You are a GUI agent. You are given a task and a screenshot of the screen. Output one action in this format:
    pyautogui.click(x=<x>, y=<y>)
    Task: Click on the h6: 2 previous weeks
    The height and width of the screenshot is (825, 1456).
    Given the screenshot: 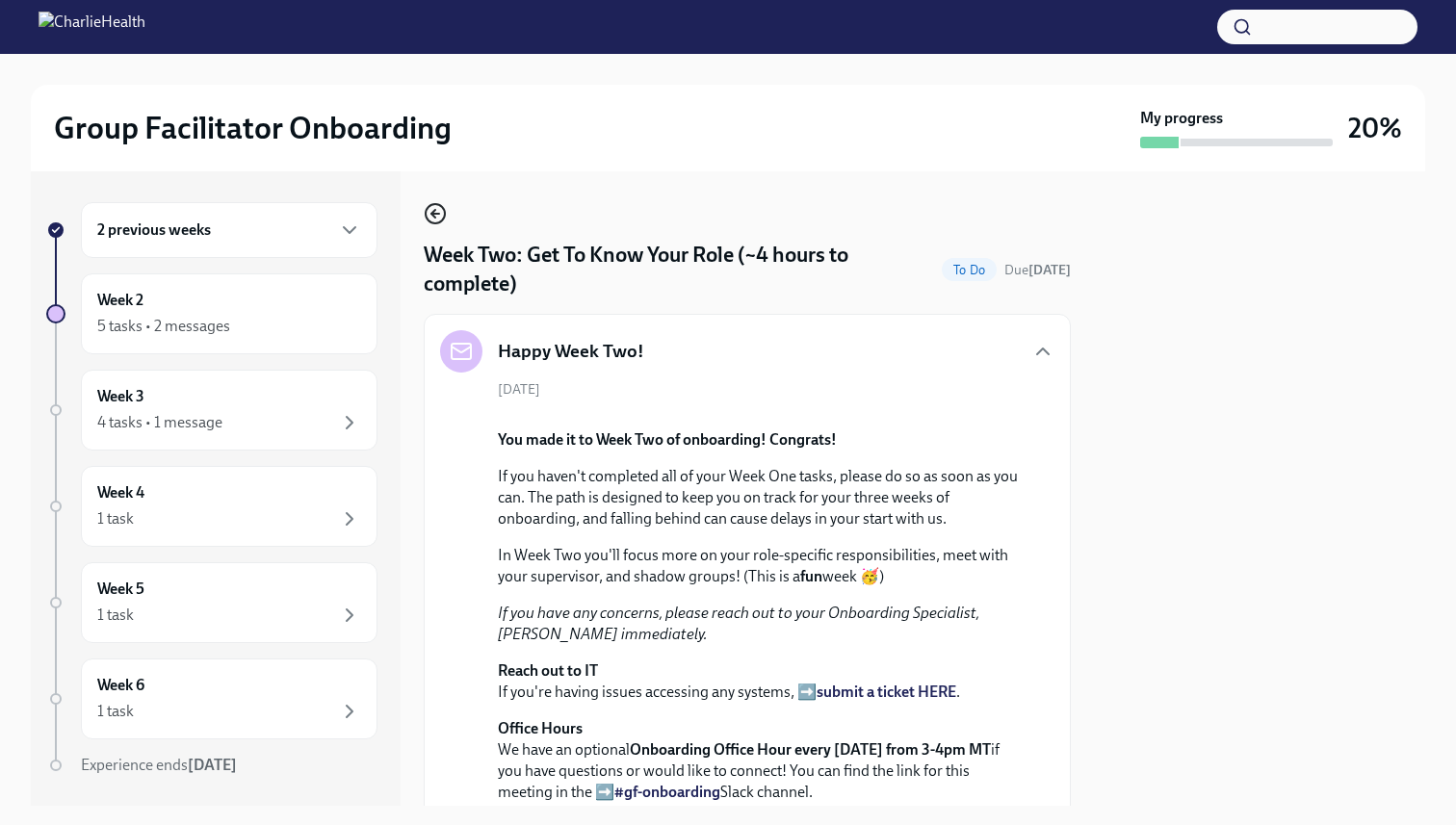 What is the action you would take?
    pyautogui.click(x=154, y=229)
    